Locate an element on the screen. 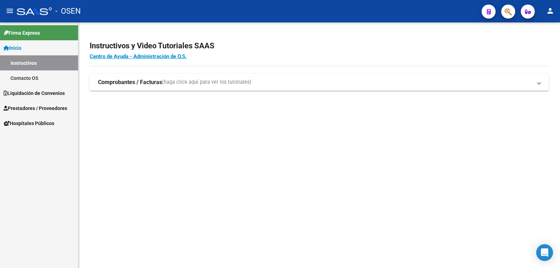  span: Firma Express is located at coordinates (22, 33).